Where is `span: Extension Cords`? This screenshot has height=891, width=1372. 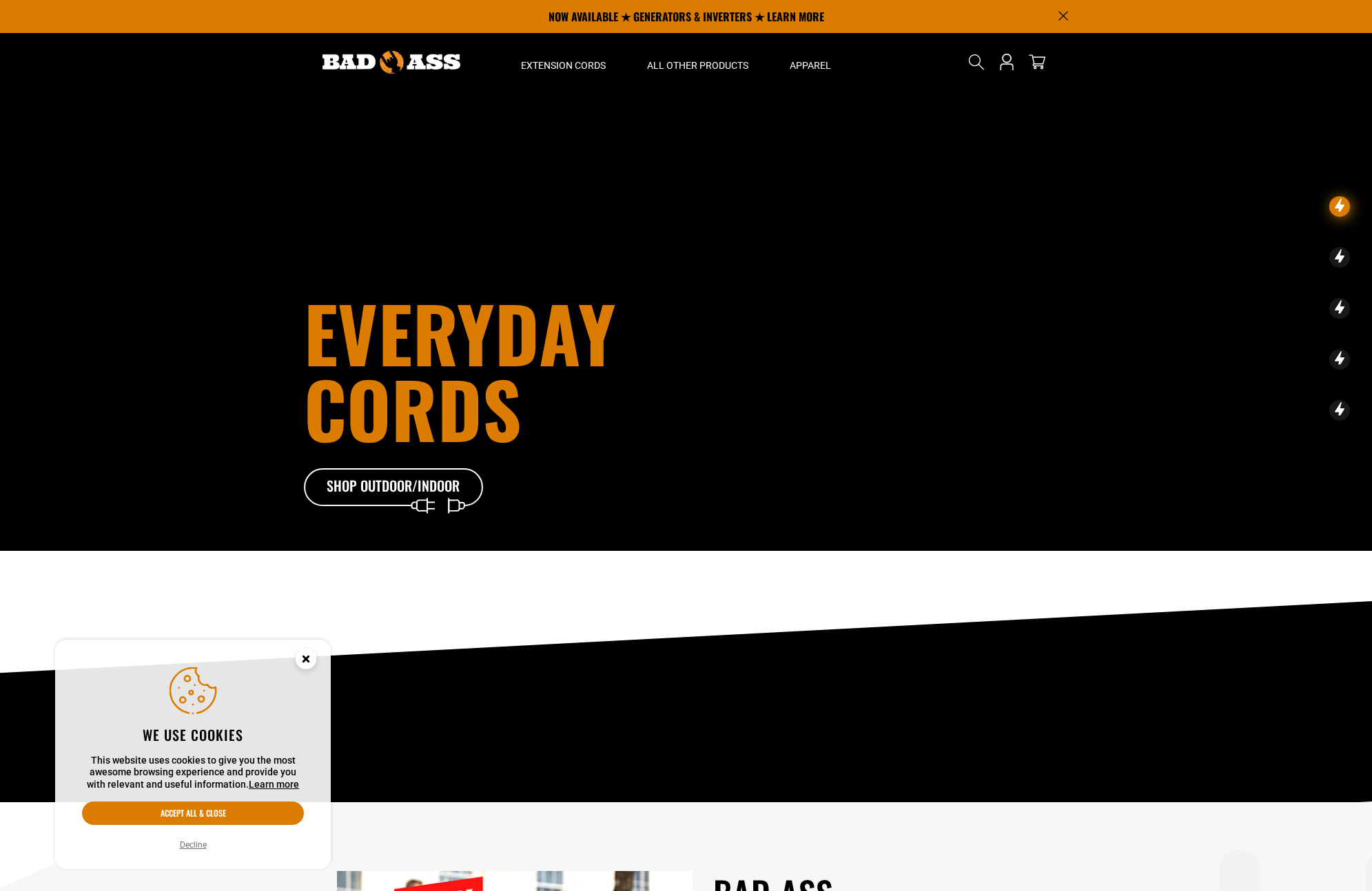
span: Extension Cords is located at coordinates (563, 65).